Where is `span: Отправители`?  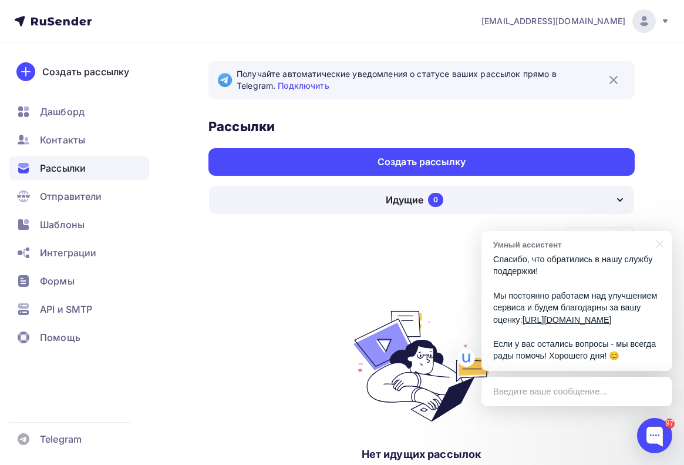
span: Отправители is located at coordinates (71, 196).